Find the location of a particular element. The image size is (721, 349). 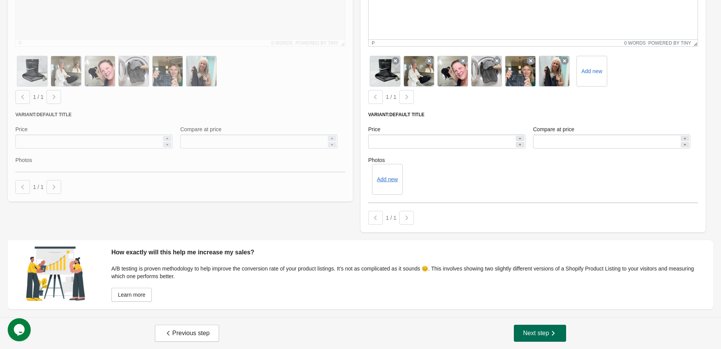

div: Resize is located at coordinates (694, 43).